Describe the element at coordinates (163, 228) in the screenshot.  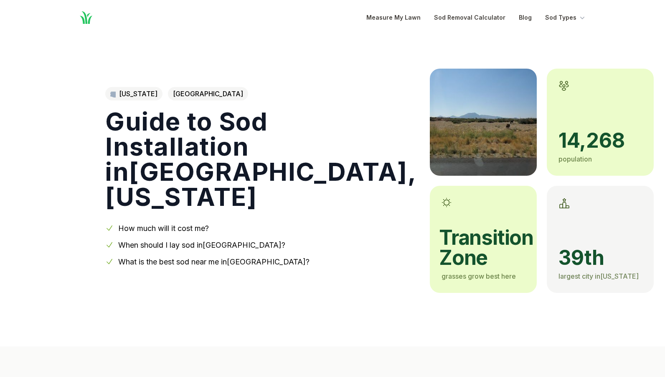
I see `a: How much will it cost me?` at that location.